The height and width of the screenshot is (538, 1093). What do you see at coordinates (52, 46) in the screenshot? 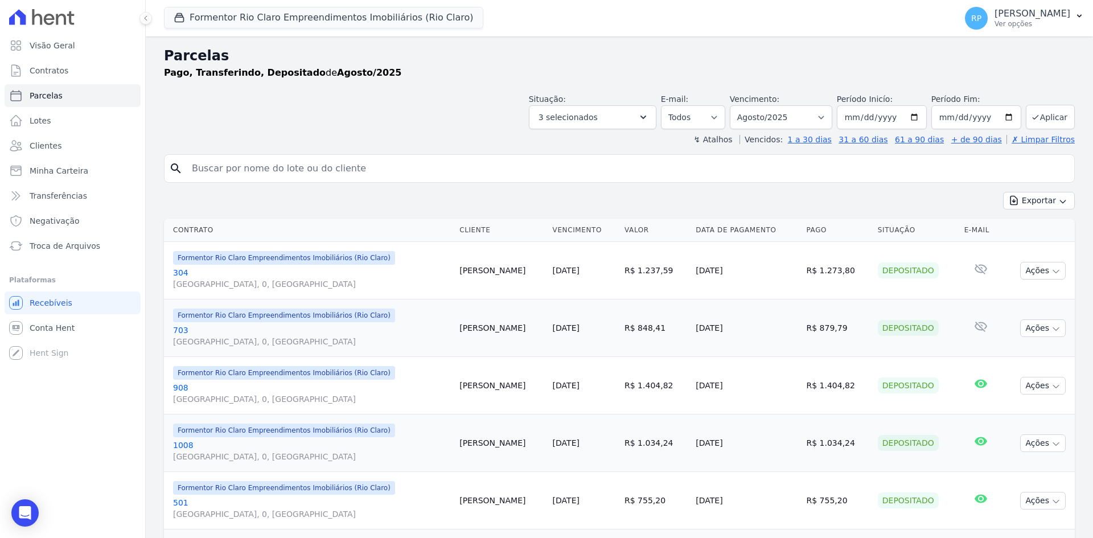
I see `span: Visão Geral` at bounding box center [52, 46].